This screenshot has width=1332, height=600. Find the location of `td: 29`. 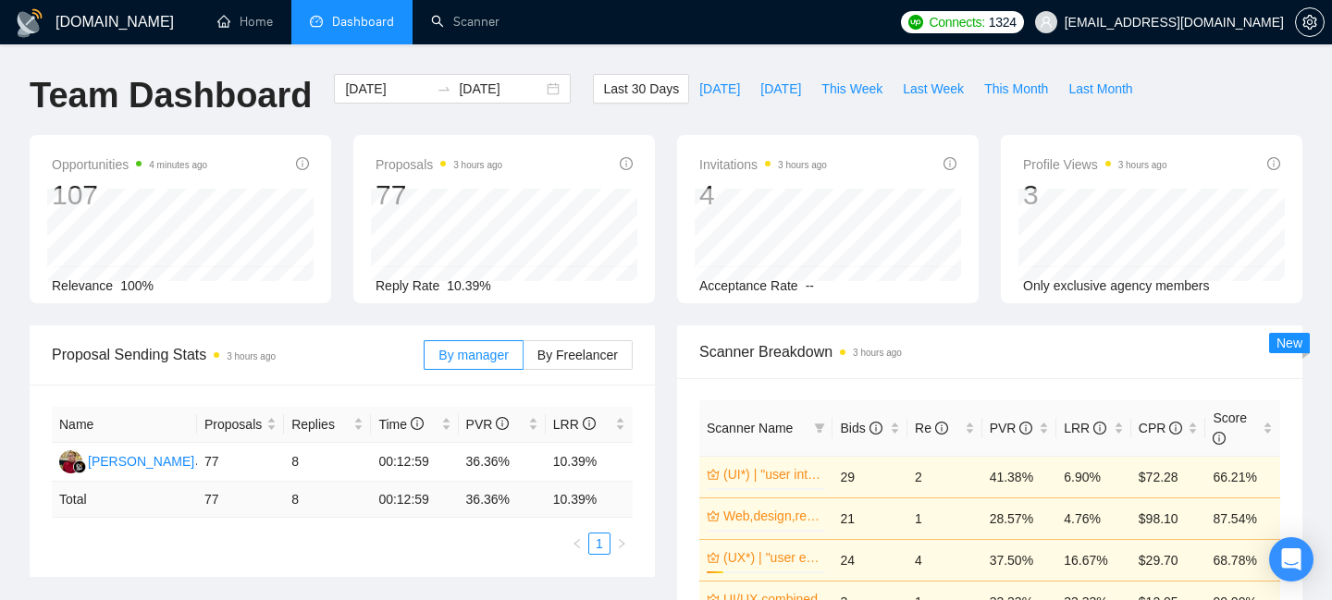

td: 29 is located at coordinates (870, 476).